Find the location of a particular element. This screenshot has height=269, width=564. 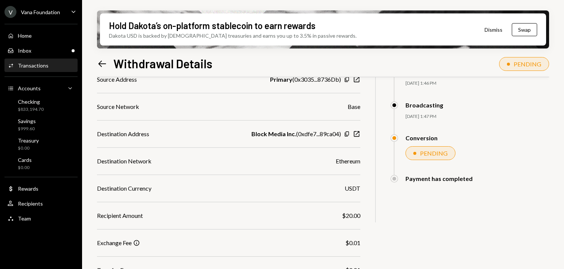

div: Treasury is located at coordinates (28, 140).